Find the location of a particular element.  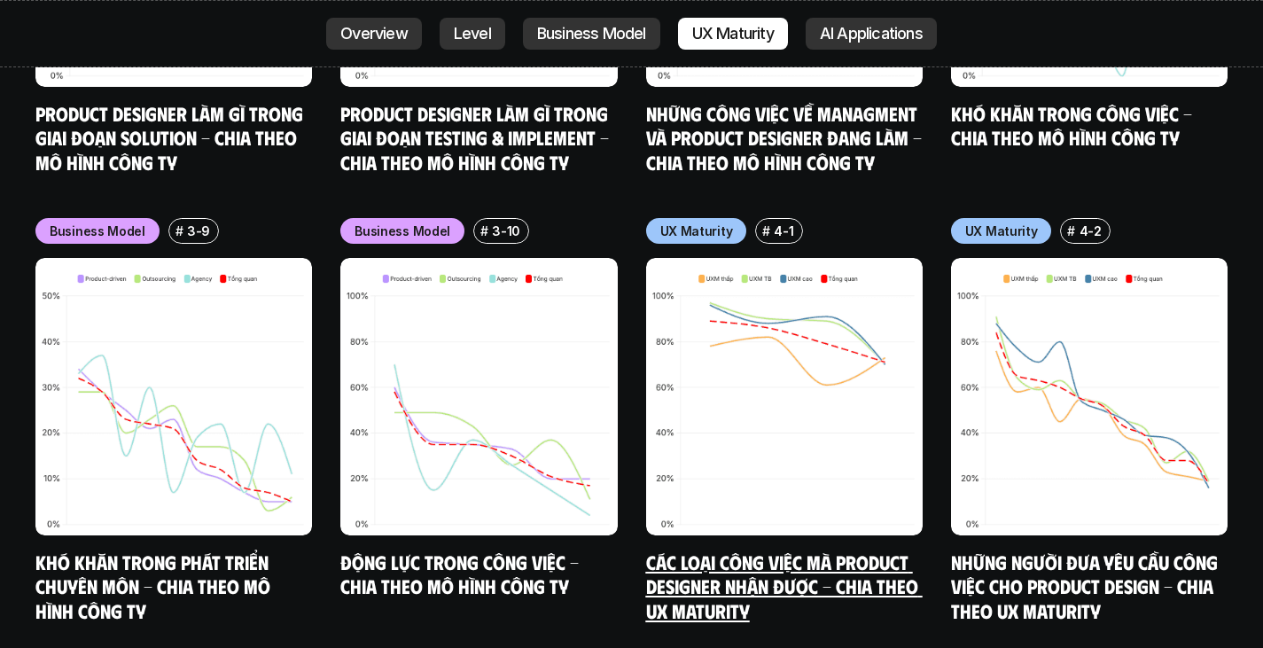

a: Product Designer làm gì trong giai đoạn Testing & Implement - Chia theo mô hình công ty is located at coordinates (477, 137).